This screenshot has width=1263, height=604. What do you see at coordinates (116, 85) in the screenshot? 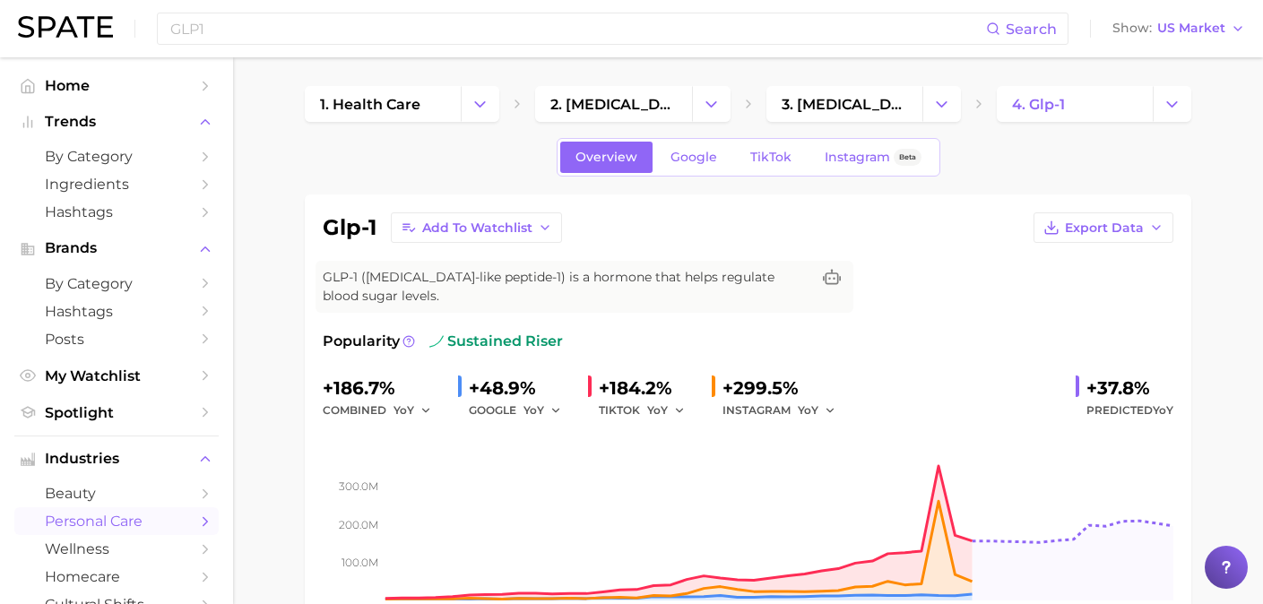
I see `span: Home` at bounding box center [116, 85].